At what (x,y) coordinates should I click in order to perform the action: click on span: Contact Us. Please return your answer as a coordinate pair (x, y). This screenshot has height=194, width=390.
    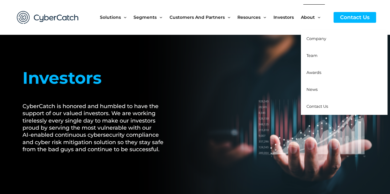
    Looking at the image, I should click on (317, 106).